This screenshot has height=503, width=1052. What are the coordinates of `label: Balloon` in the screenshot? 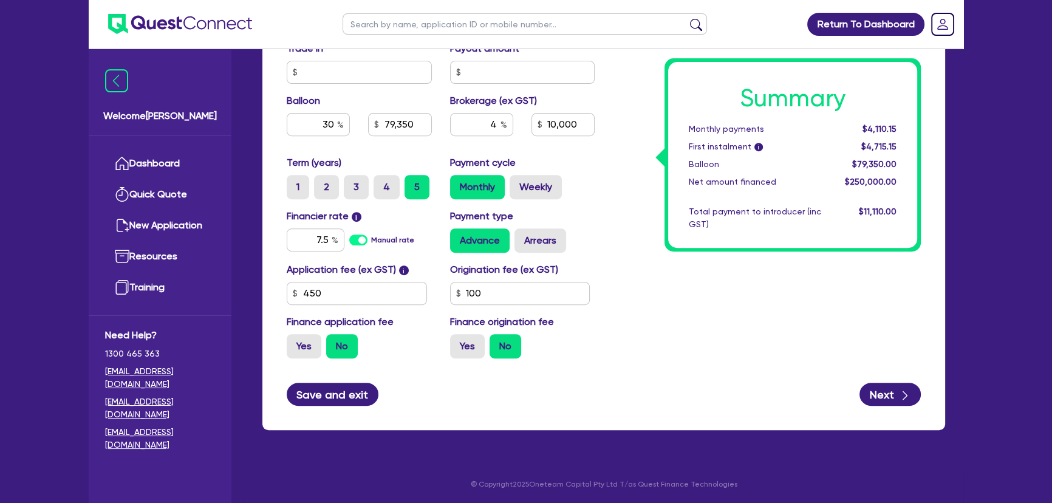 It's located at (303, 101).